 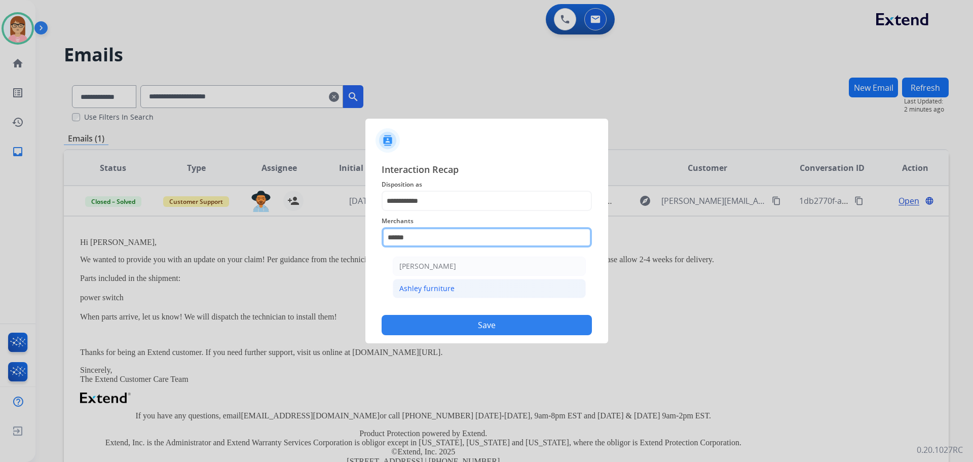 What do you see at coordinates (427, 288) in the screenshot?
I see `div: Ashley furniture` at bounding box center [427, 288].